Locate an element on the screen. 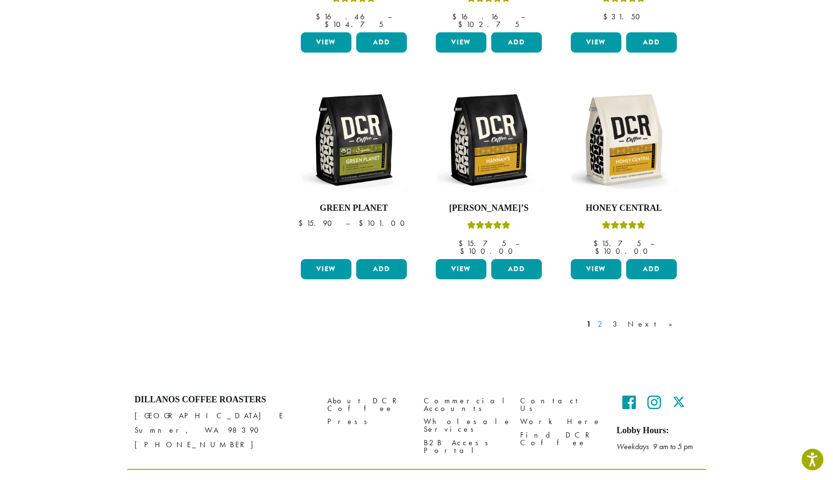 The width and height of the screenshot is (833, 480). img: DCR-12oz-Hannahs-Stock-scaled.png is located at coordinates (489, 140).